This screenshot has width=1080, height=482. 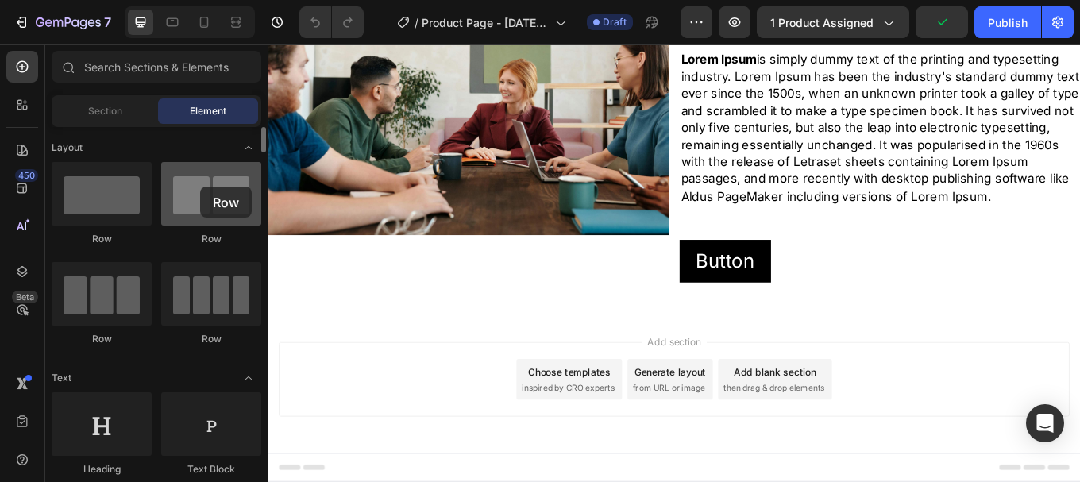 What do you see at coordinates (107, 22) in the screenshot?
I see `p: 7` at bounding box center [107, 22].